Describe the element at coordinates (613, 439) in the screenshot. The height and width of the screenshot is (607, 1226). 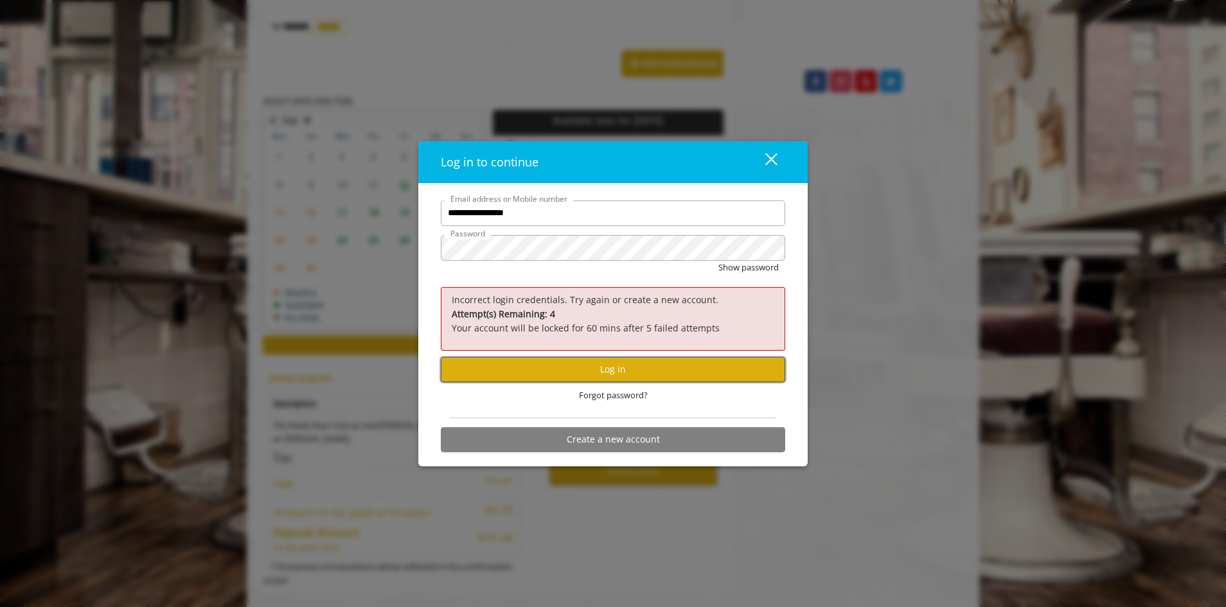
I see `button: Create a new account` at that location.